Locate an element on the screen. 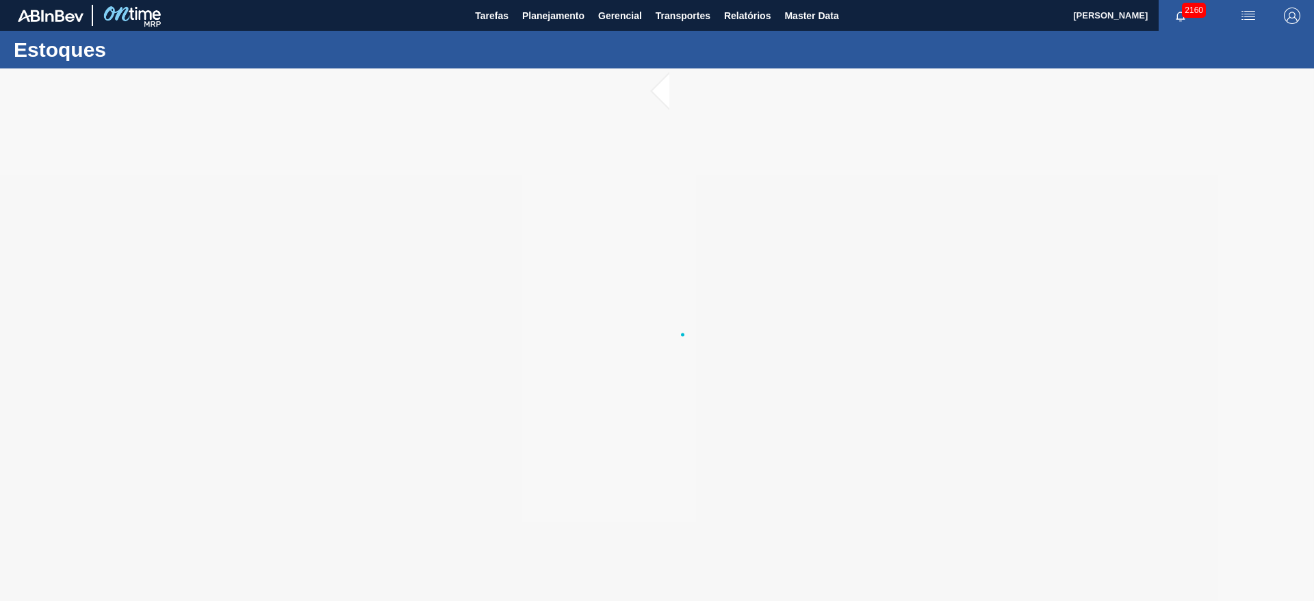  span: Gerencial is located at coordinates (620, 16).